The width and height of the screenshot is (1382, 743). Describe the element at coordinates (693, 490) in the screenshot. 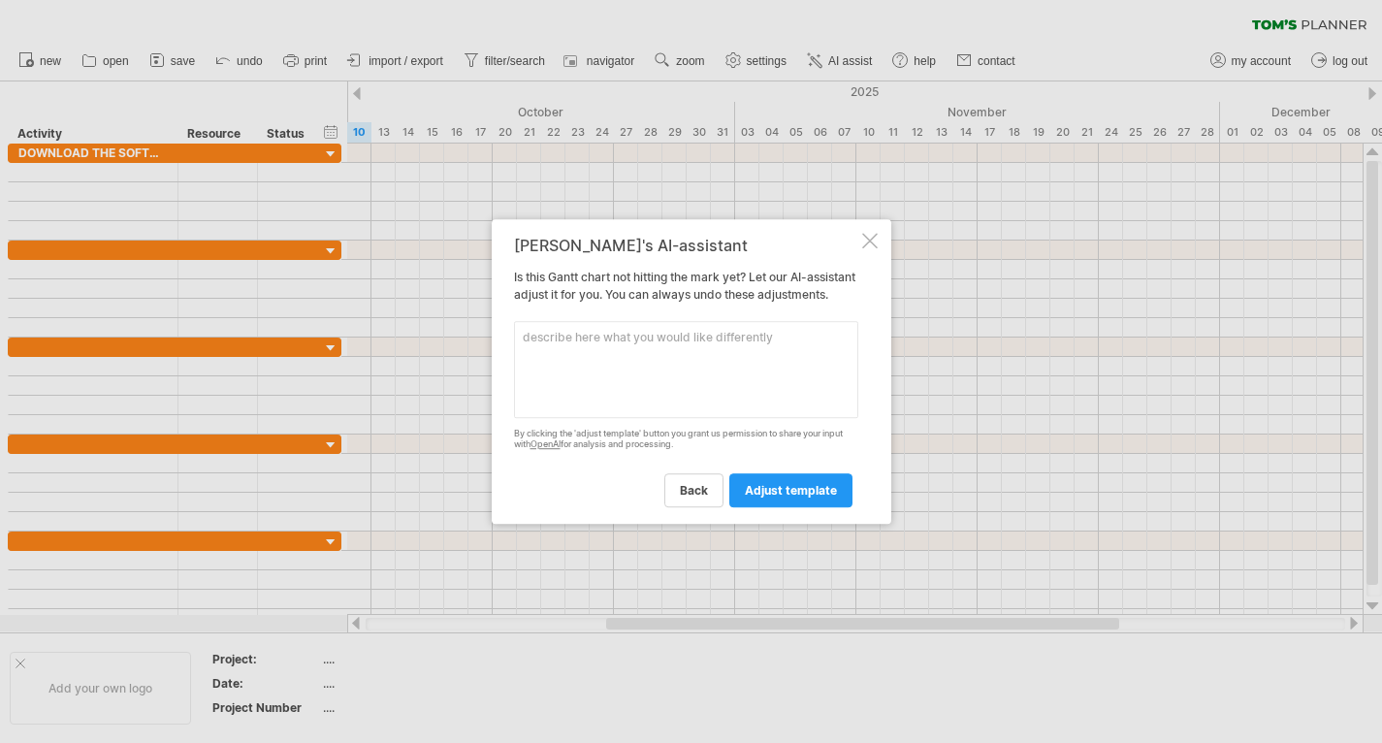

I see `span: back` at that location.